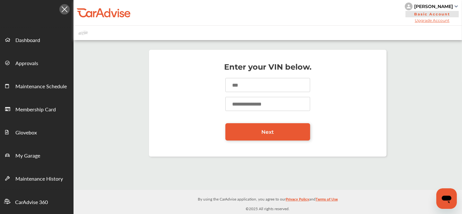 This screenshot has height=214, width=462. Describe the element at coordinates (28, 40) in the screenshot. I see `span: Dashboard` at that location.